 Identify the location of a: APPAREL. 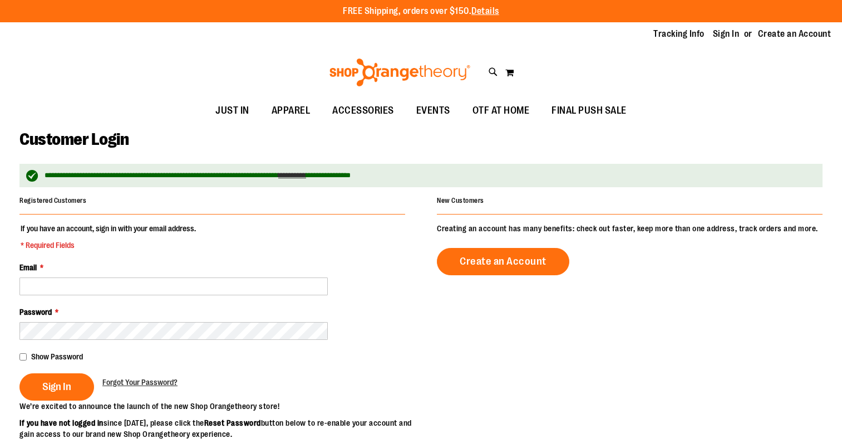
(291, 111).